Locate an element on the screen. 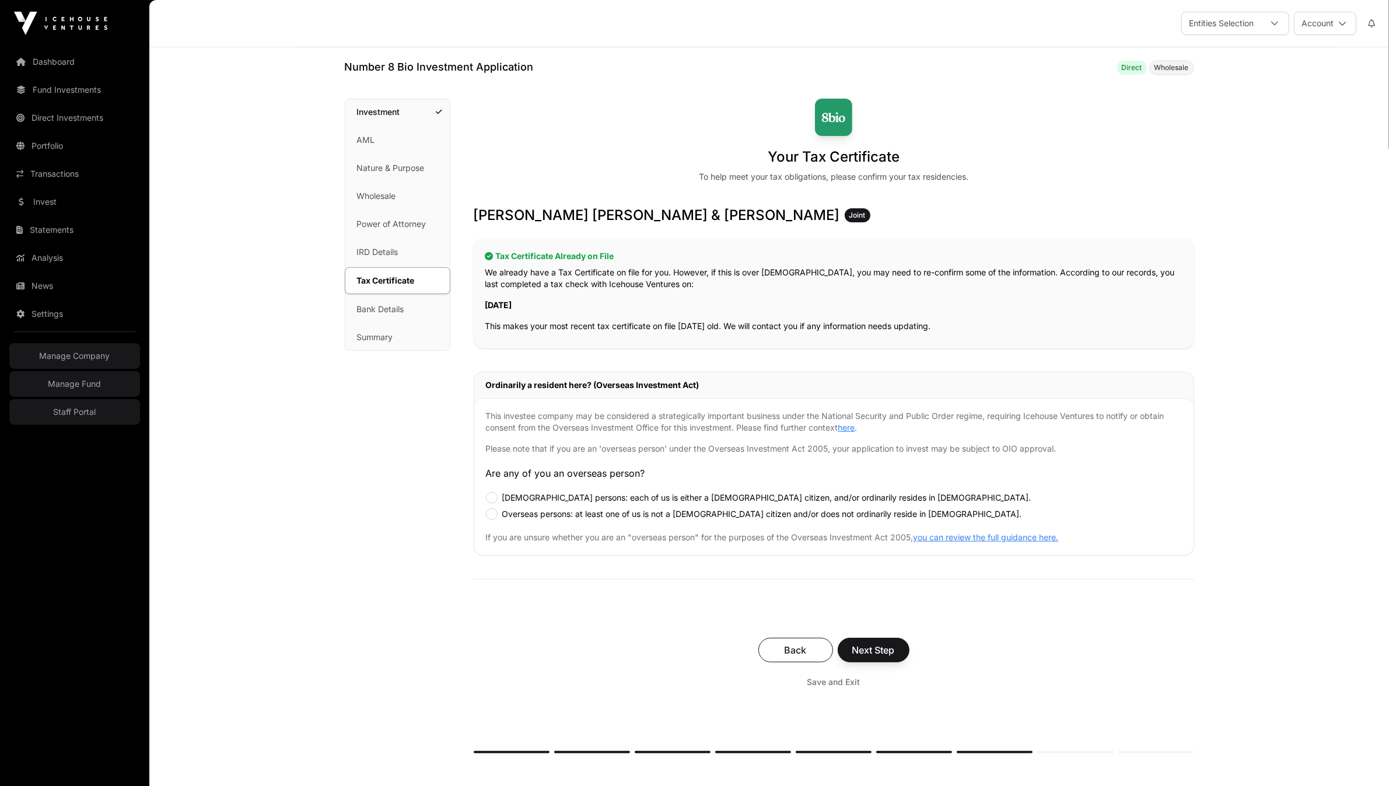 The height and width of the screenshot is (786, 1389). a: Tax Certificate is located at coordinates (397, 281).